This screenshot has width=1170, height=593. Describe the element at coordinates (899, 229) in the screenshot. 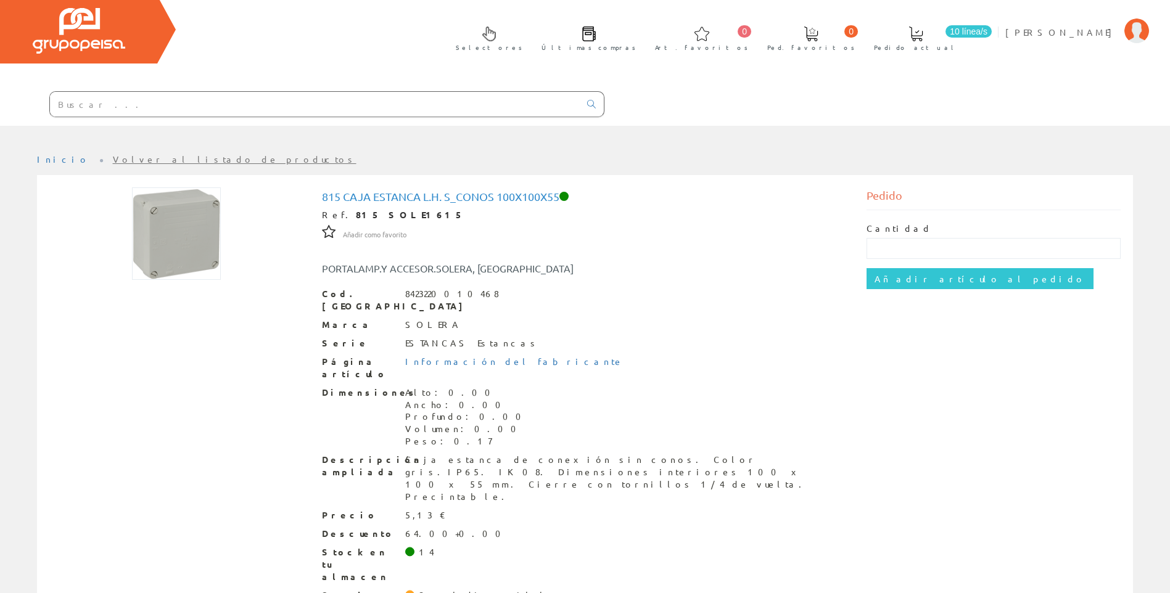

I see `label: Cantidad` at that location.